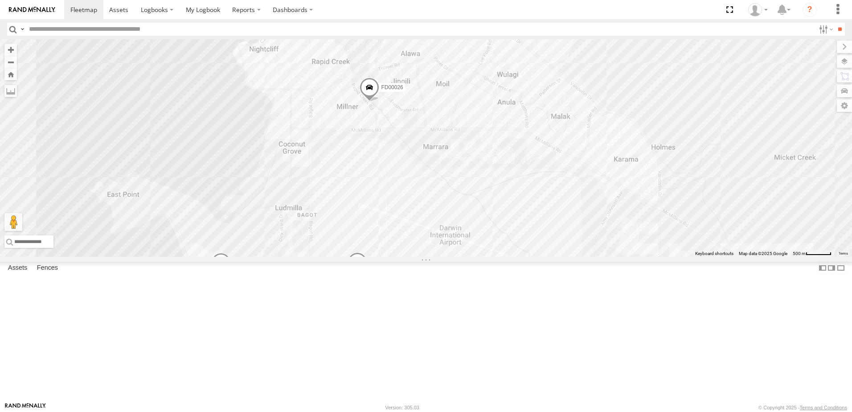 This screenshot has width=852, height=412. Describe the element at coordinates (799, 253) in the screenshot. I see `span: 500 m` at that location.